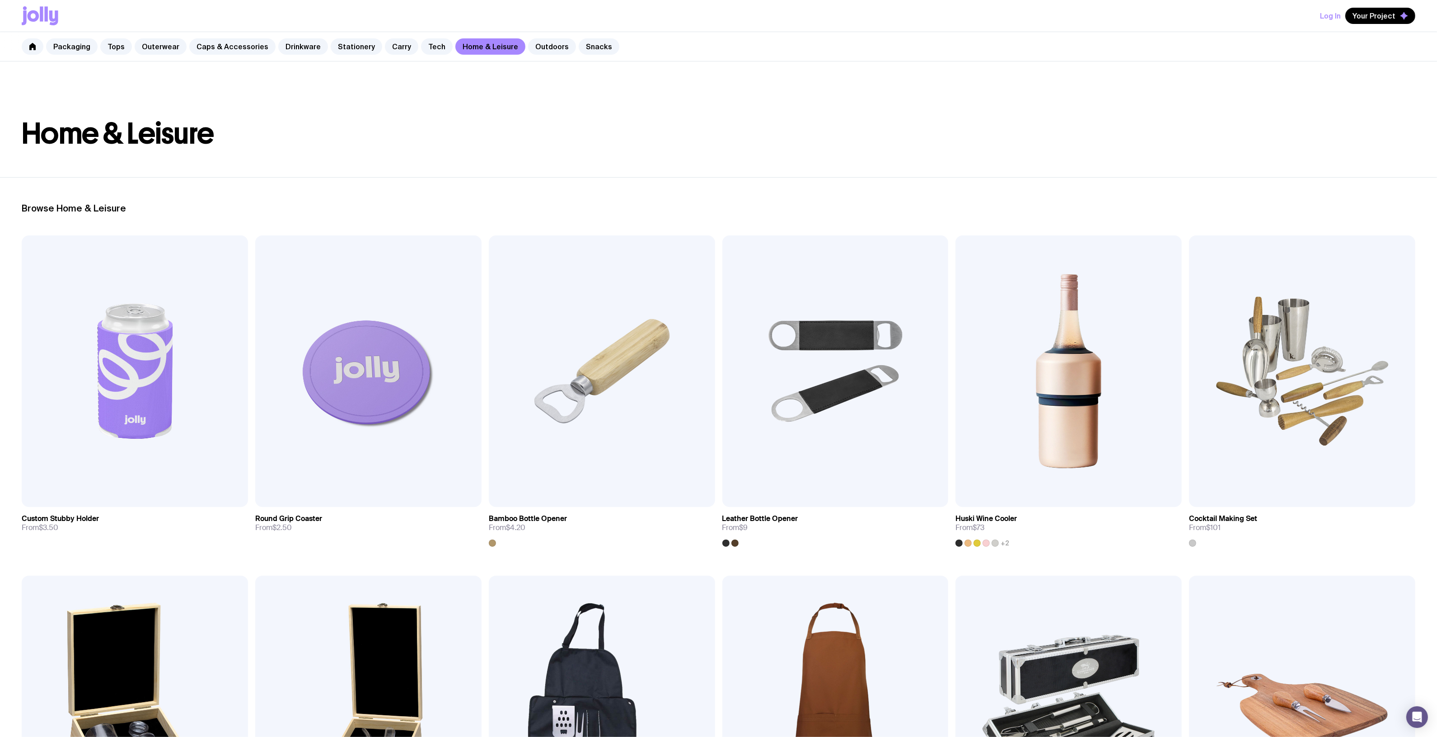 Image resolution: width=1437 pixels, height=737 pixels. What do you see at coordinates (515, 527) in the screenshot?
I see `span: $4.20` at bounding box center [515, 527].